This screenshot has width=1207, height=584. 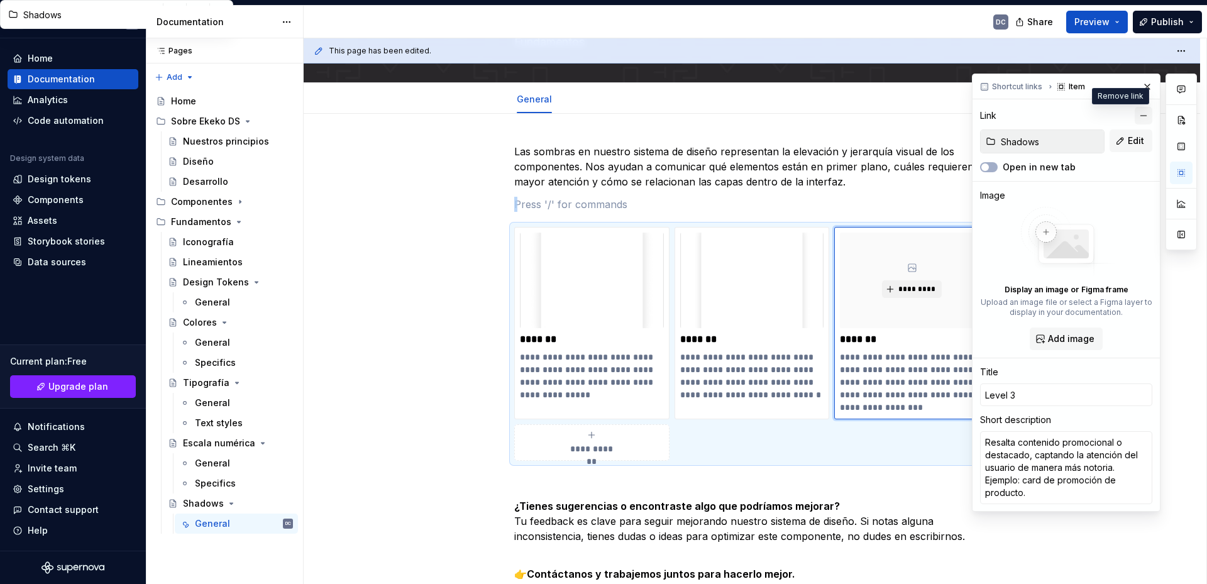 What do you see at coordinates (73, 221) in the screenshot?
I see `a: Assets` at bounding box center [73, 221].